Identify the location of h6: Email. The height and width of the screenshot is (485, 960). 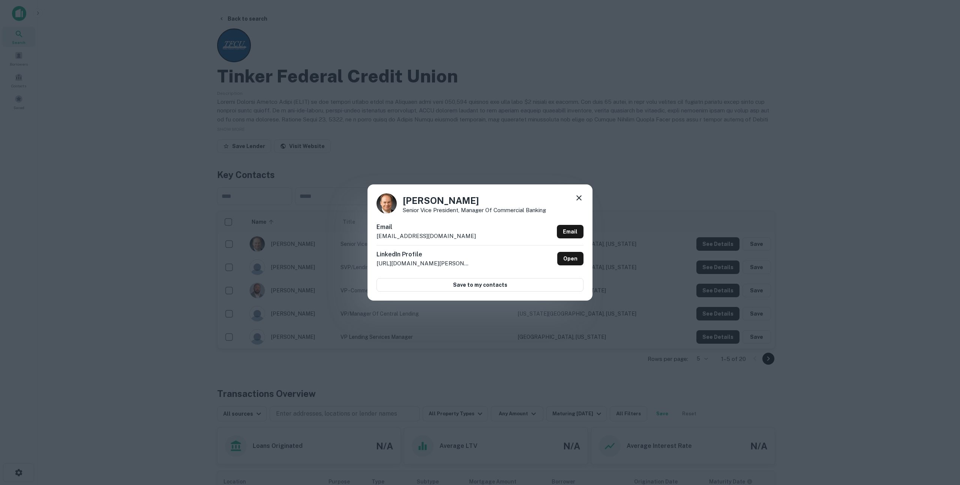
(426, 227).